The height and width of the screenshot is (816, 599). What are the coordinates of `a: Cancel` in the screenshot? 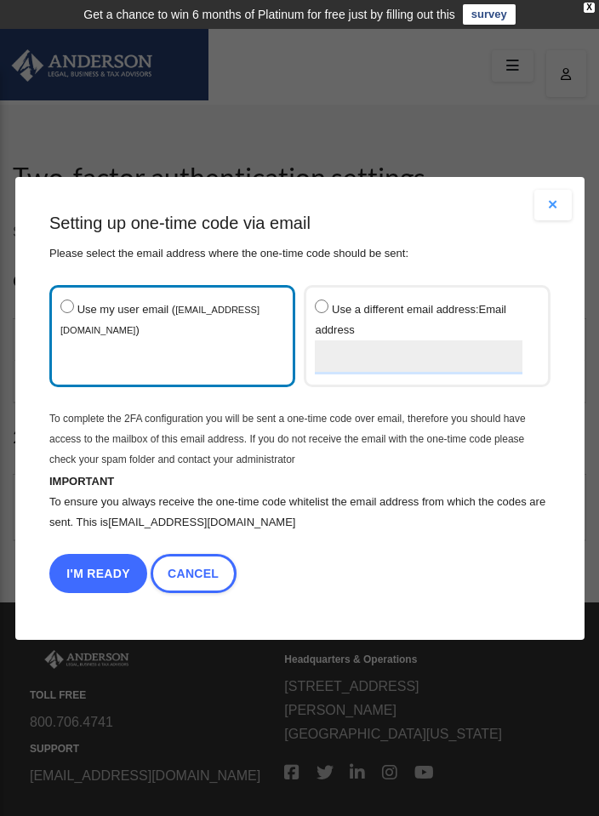 It's located at (192, 573).